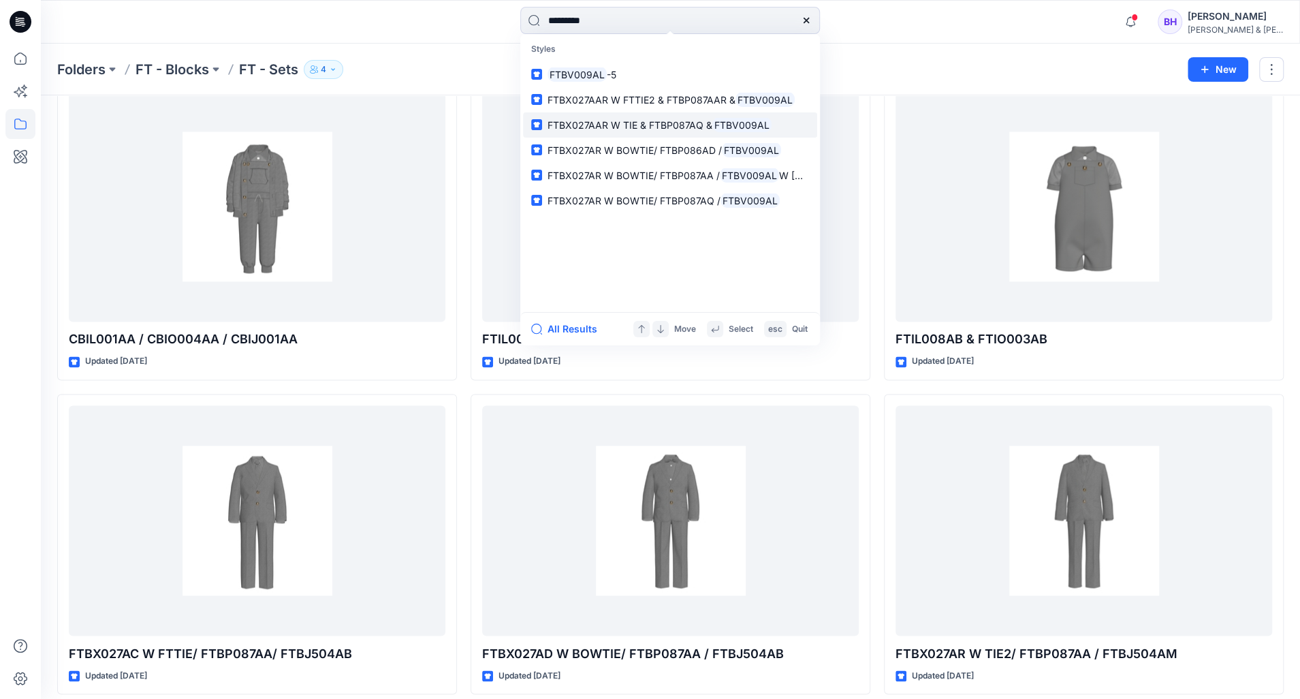 This screenshot has height=699, width=1300. I want to click on a: FTBX027AC W FTTIE/ FTBP087AA/ FTBJ504AB, so click(257, 520).